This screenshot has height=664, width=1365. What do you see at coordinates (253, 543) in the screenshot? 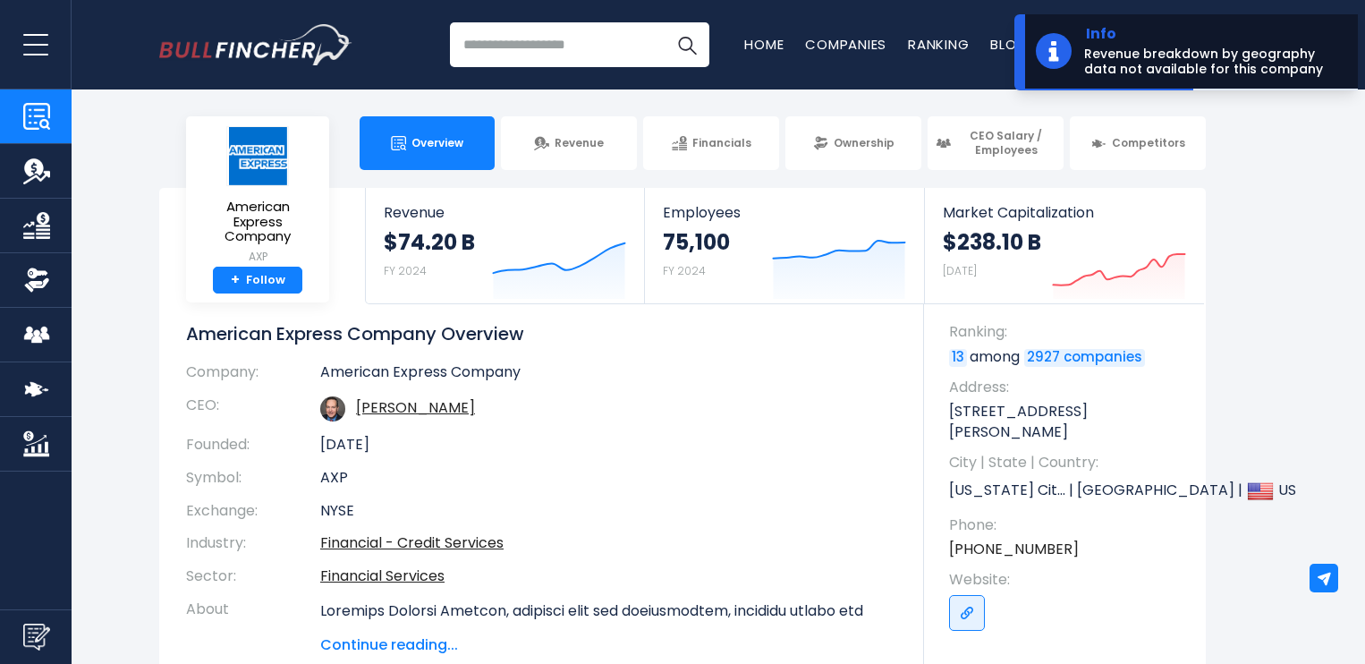
I see `th: Industry:` at bounding box center [253, 543].